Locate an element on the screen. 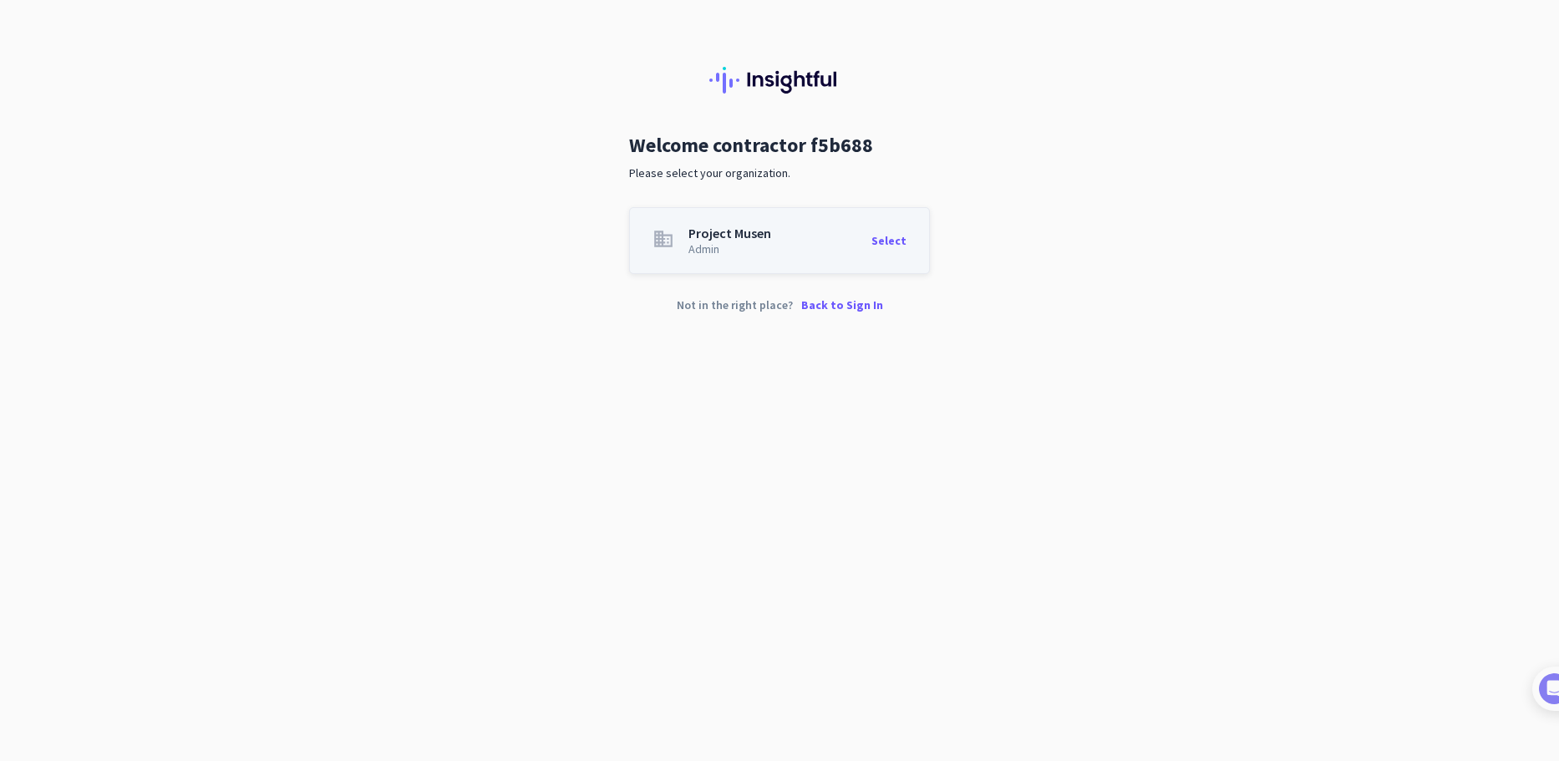 The height and width of the screenshot is (761, 1559). img: Insightful is located at coordinates (780, 80).